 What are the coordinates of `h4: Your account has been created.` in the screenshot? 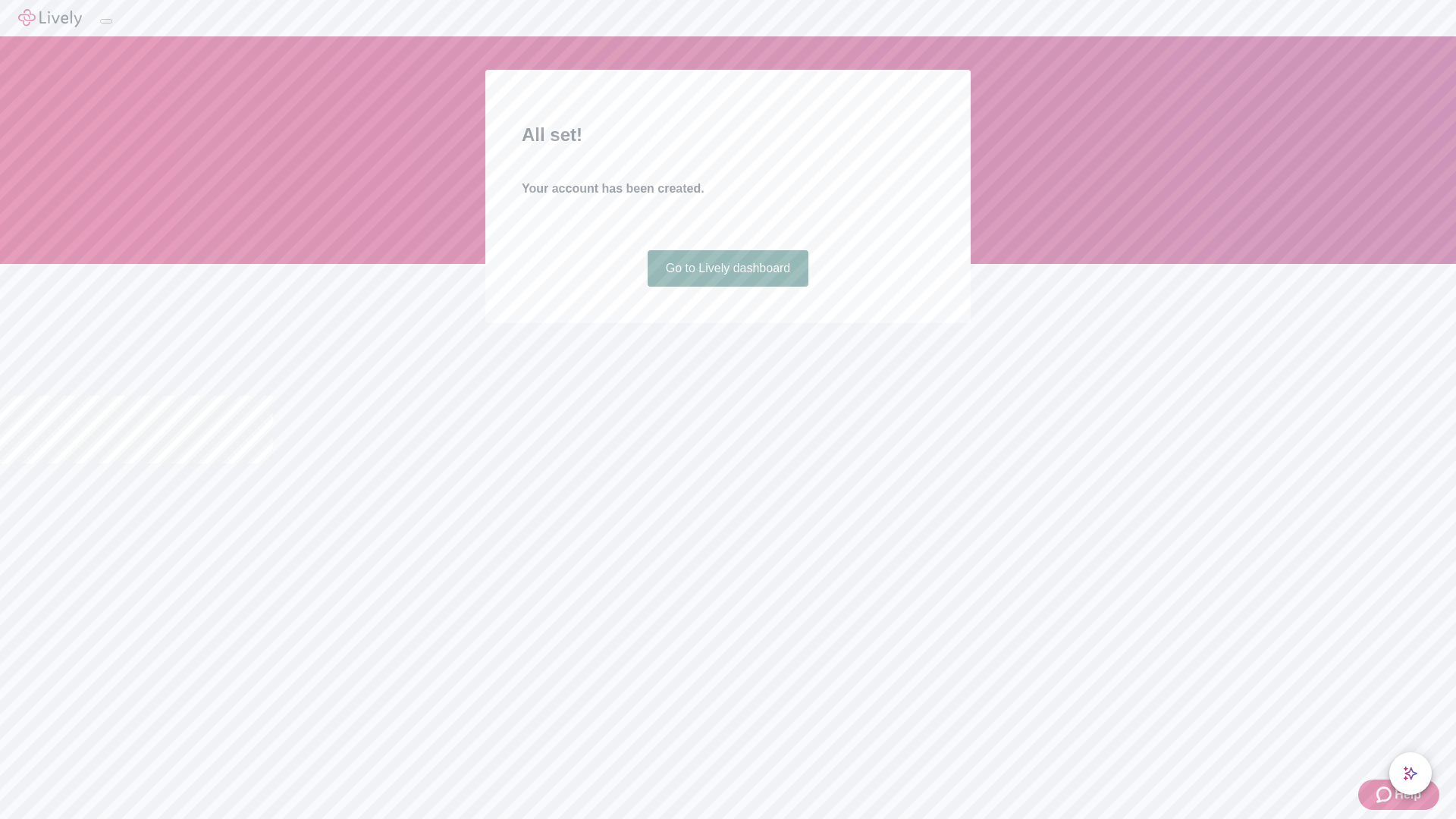 It's located at (728, 188).